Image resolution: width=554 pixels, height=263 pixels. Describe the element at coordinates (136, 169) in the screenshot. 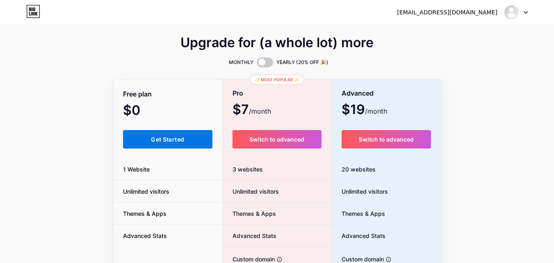

I see `span: 1 Website` at that location.